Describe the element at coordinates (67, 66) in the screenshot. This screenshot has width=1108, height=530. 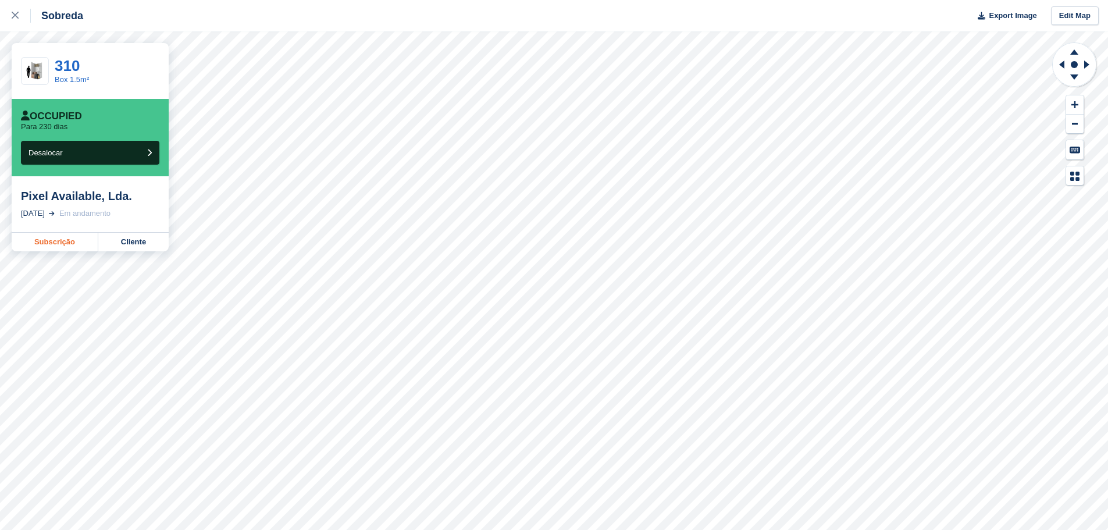
I see `a: 310` at that location.